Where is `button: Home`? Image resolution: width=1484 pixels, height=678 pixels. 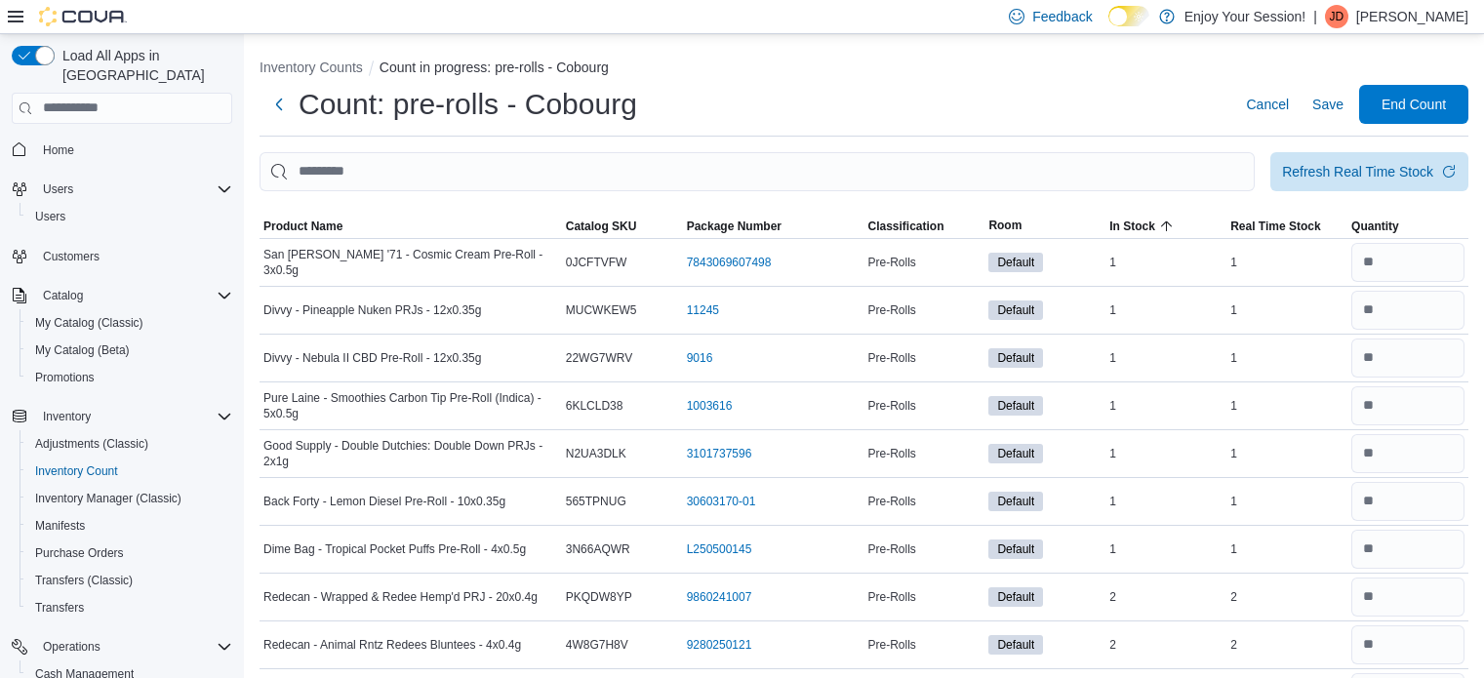
button: Home is located at coordinates (122, 149).